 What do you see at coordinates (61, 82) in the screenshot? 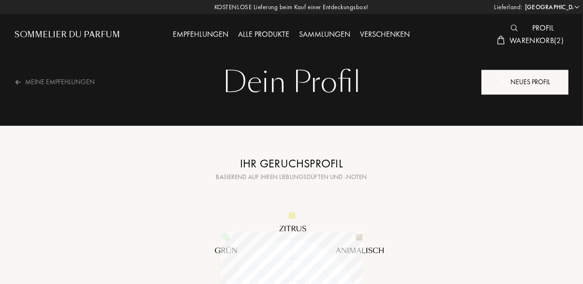
I see `div: Meine Empfehlungen` at bounding box center [61, 82].